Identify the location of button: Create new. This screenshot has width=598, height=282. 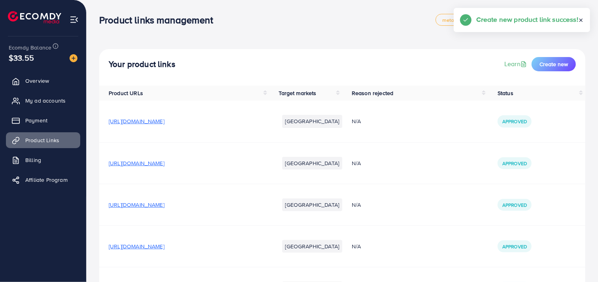
(554, 64).